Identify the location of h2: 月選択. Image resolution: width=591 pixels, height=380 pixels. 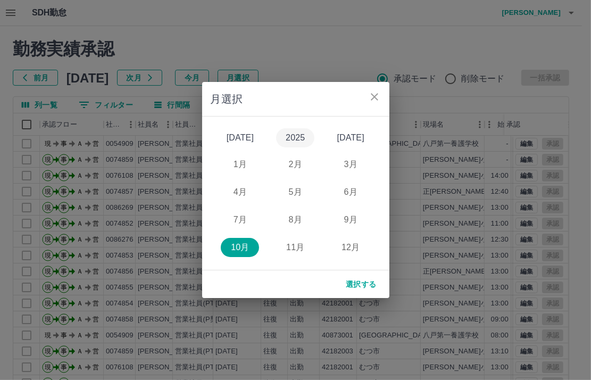
(296, 99).